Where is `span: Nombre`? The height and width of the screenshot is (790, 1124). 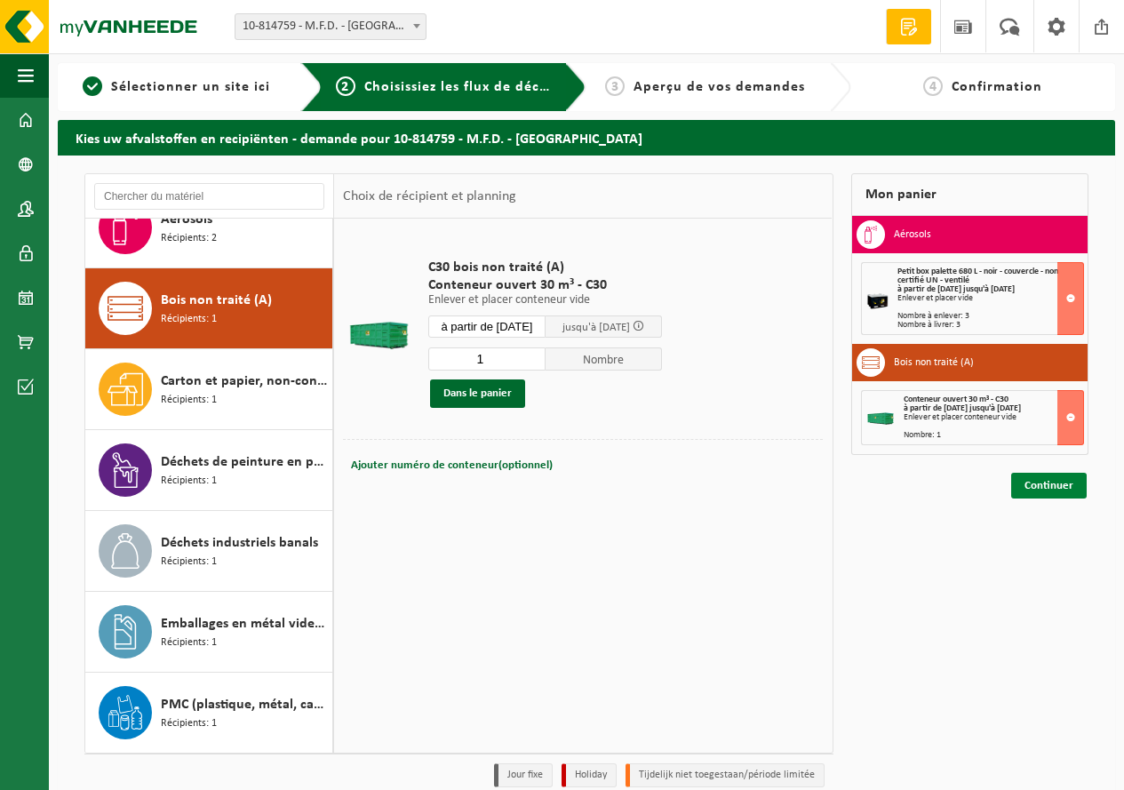
span: Nombre is located at coordinates (604, 359).